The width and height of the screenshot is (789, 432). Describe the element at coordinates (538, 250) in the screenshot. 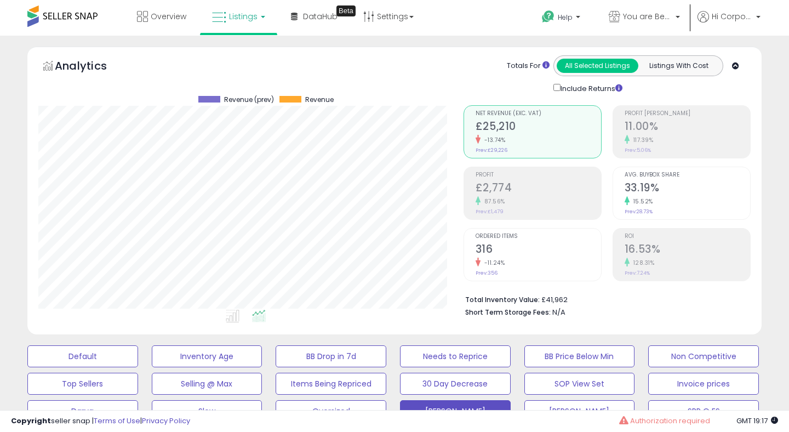

I see `h2: 316` at that location.